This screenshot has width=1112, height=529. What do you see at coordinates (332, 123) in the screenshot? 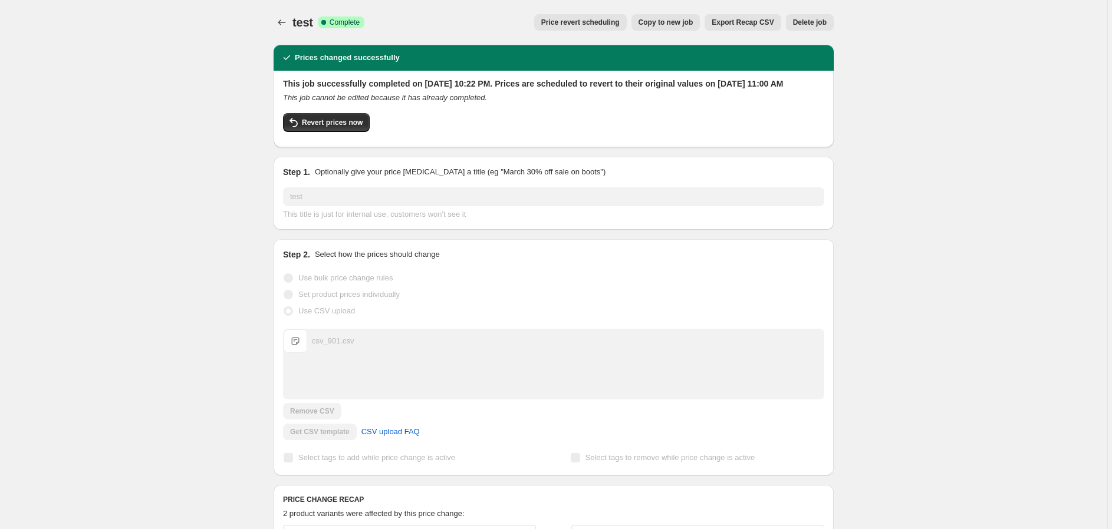
I see `span: Revert prices now` at bounding box center [332, 123].